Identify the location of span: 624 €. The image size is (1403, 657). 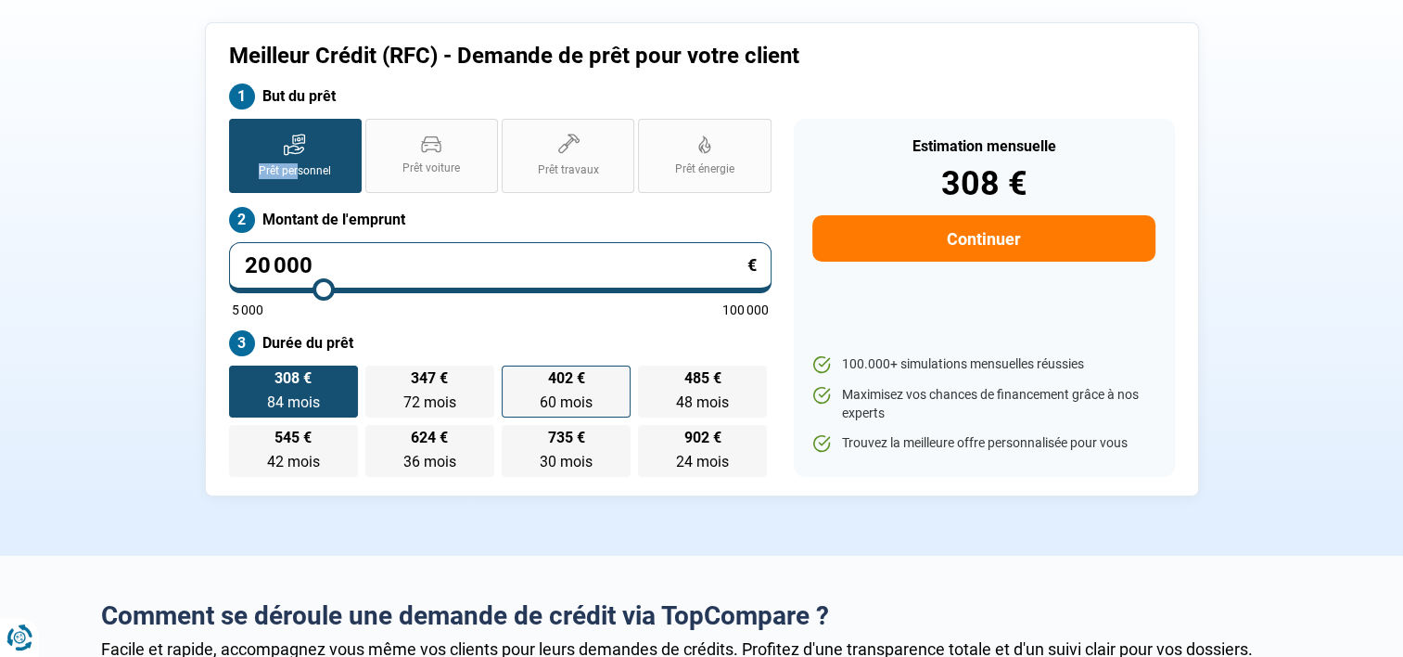
(429, 438).